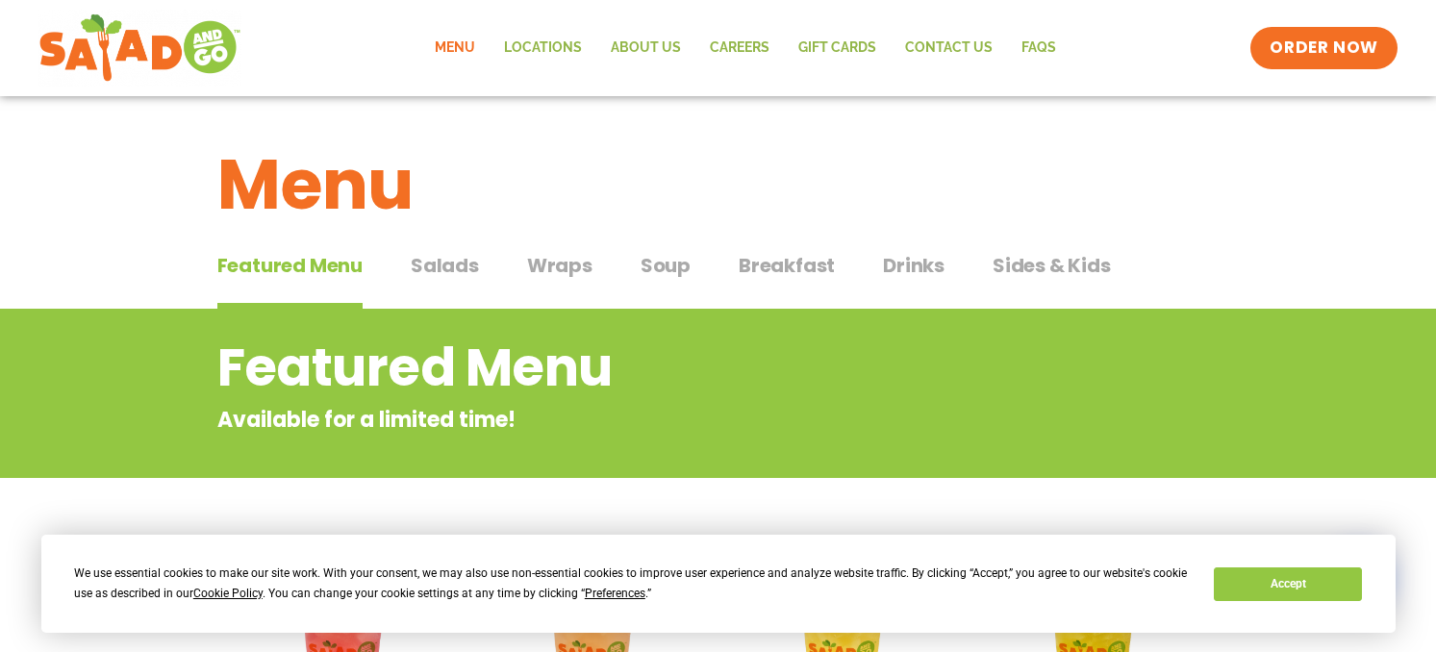 The width and height of the screenshot is (1436, 652). Describe the element at coordinates (641, 419) in the screenshot. I see `p: Available for a limited time!` at that location.